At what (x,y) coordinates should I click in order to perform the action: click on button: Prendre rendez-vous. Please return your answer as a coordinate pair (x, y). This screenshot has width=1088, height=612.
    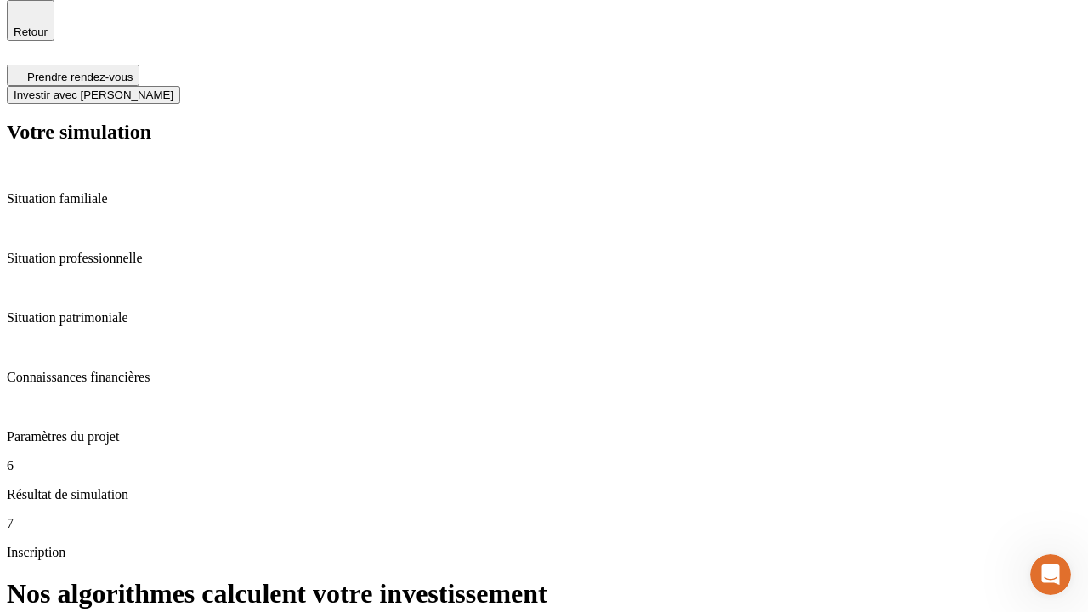
    Looking at the image, I should click on (73, 75).